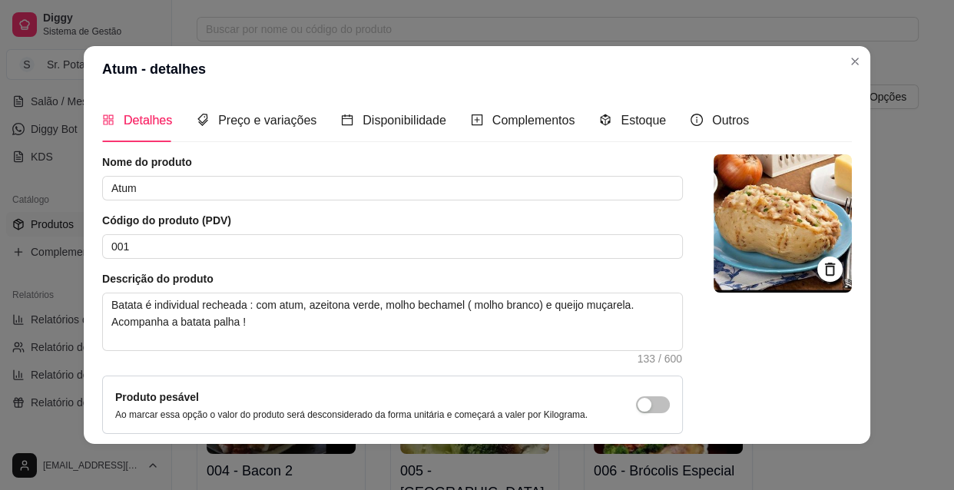 Image resolution: width=954 pixels, height=490 pixels. I want to click on span: plus-square, so click(477, 120).